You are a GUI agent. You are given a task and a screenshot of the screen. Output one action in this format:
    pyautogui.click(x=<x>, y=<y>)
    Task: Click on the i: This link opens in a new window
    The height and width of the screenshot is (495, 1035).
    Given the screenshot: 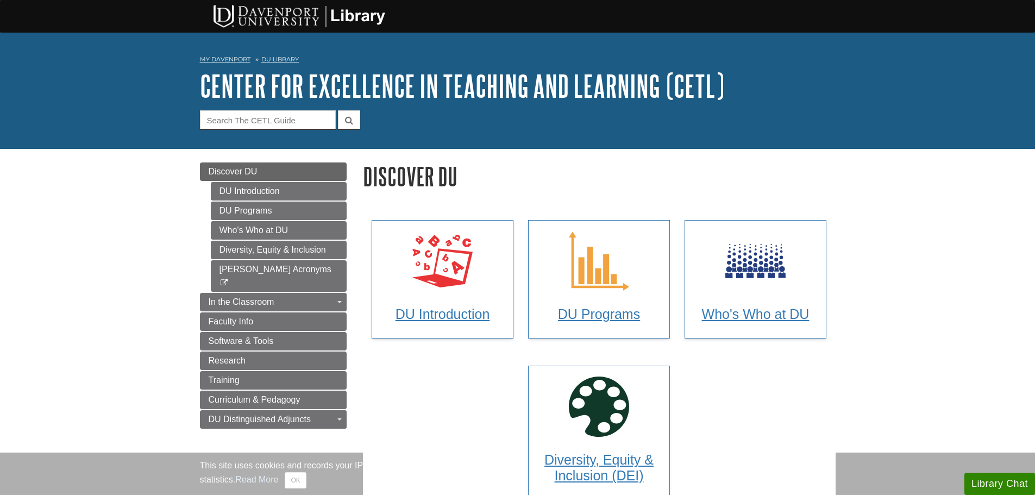 What is the action you would take?
    pyautogui.click(x=224, y=283)
    